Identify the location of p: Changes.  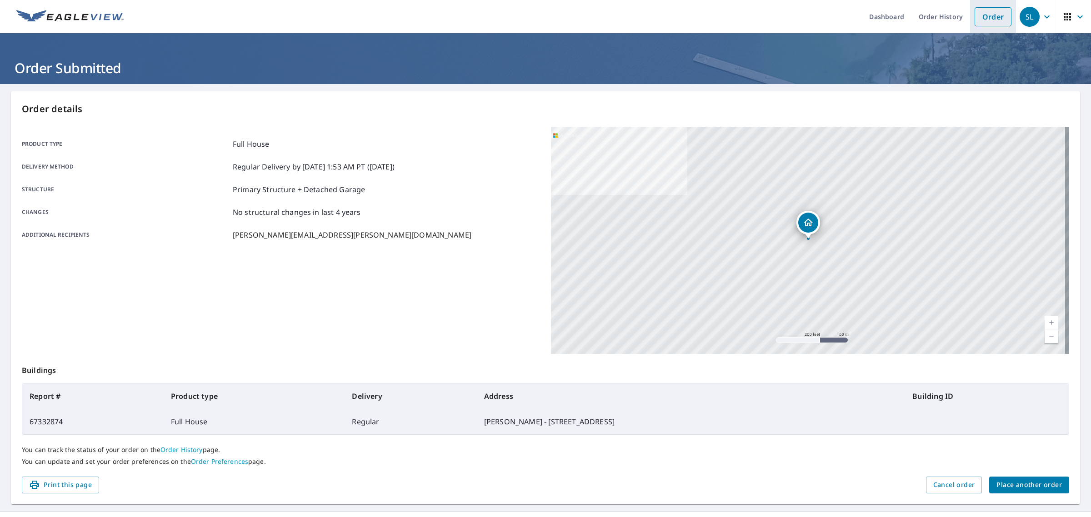
(125, 212).